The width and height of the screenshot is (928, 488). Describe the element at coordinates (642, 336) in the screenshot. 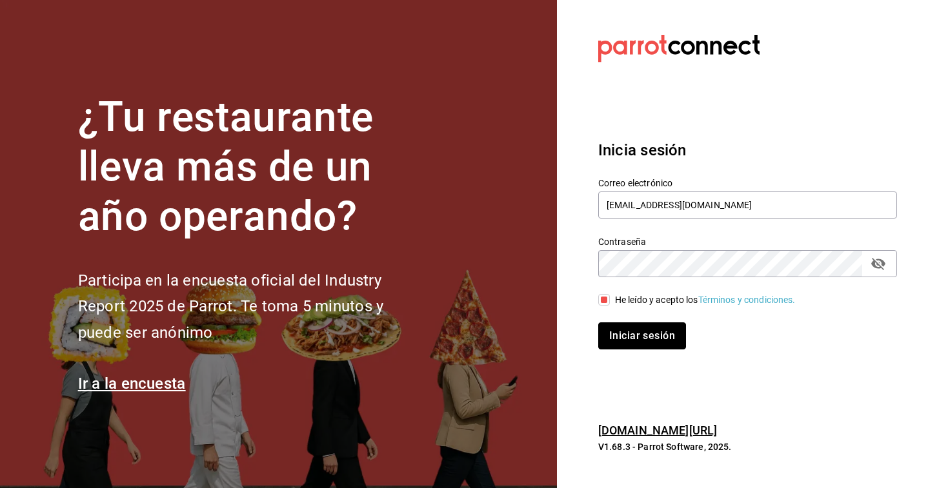

I see `button: Iniciar sesión` at that location.